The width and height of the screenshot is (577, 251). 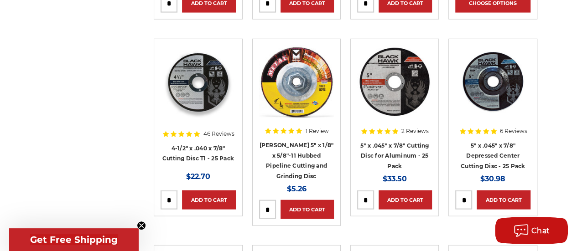 What do you see at coordinates (493, 179) in the screenshot?
I see `span: $30.98` at bounding box center [493, 179].